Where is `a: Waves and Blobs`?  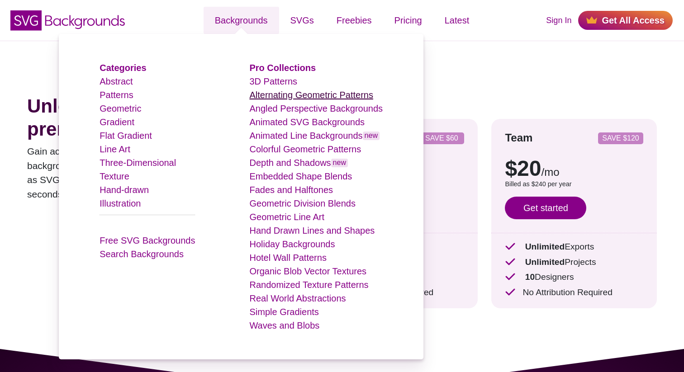 a: Waves and Blobs is located at coordinates (284, 326).